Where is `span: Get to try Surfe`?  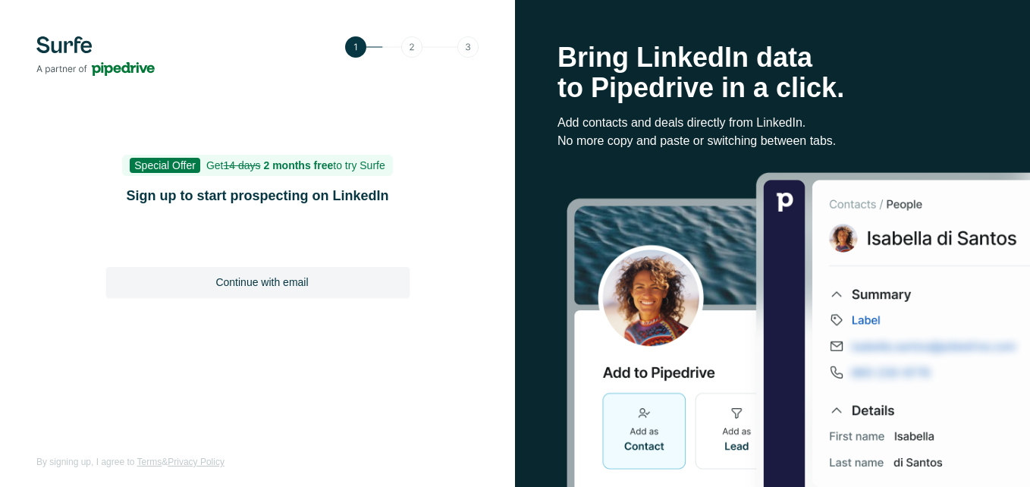 span: Get to try Surfe is located at coordinates (296, 165).